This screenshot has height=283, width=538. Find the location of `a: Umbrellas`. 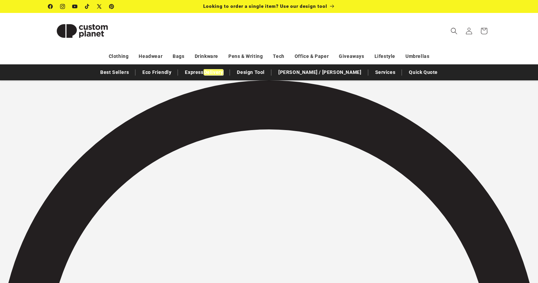

a: Umbrellas is located at coordinates (418, 56).